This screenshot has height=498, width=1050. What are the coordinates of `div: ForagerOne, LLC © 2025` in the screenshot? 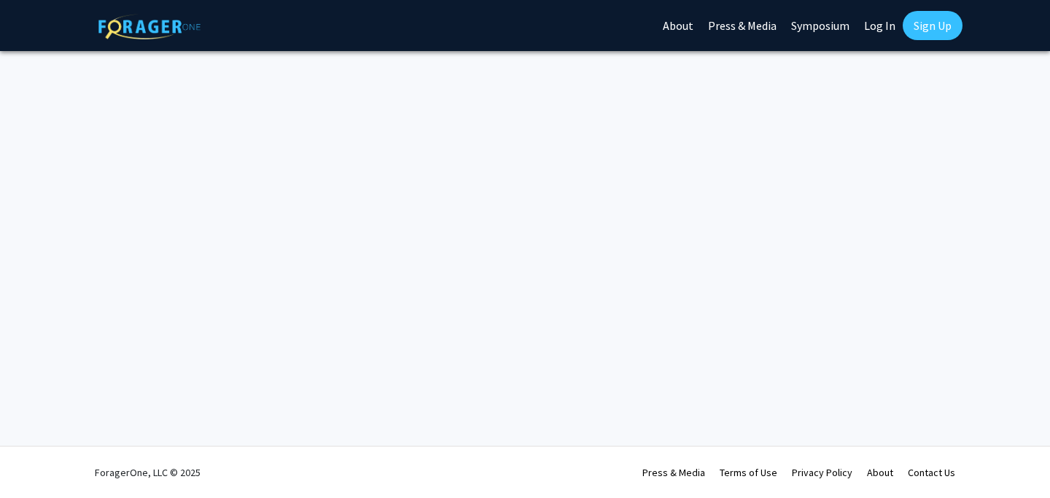 It's located at (147, 473).